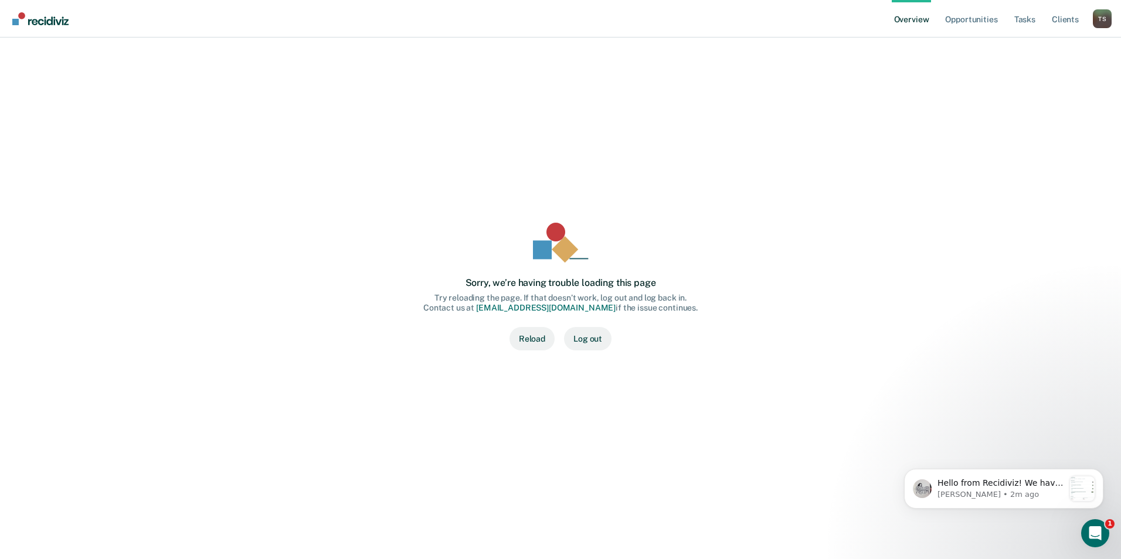 This screenshot has width=1121, height=559. What do you see at coordinates (560, 282) in the screenshot?
I see `div: Sorry, we’re having trouble loading this page` at bounding box center [560, 282].